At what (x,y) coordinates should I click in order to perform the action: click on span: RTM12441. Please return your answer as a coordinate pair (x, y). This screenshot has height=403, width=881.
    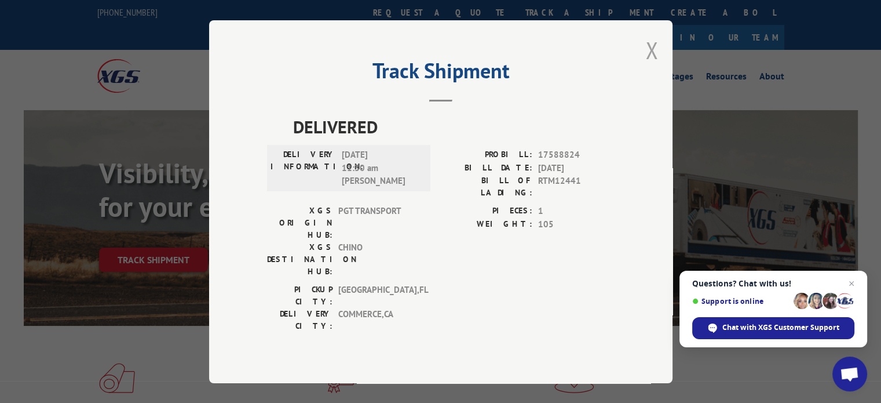
    Looking at the image, I should click on (576, 187).